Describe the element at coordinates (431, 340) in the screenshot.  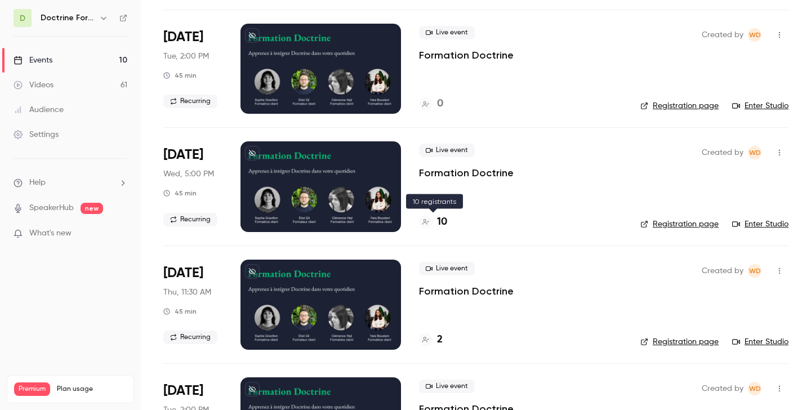
I see `a: 2` at that location.